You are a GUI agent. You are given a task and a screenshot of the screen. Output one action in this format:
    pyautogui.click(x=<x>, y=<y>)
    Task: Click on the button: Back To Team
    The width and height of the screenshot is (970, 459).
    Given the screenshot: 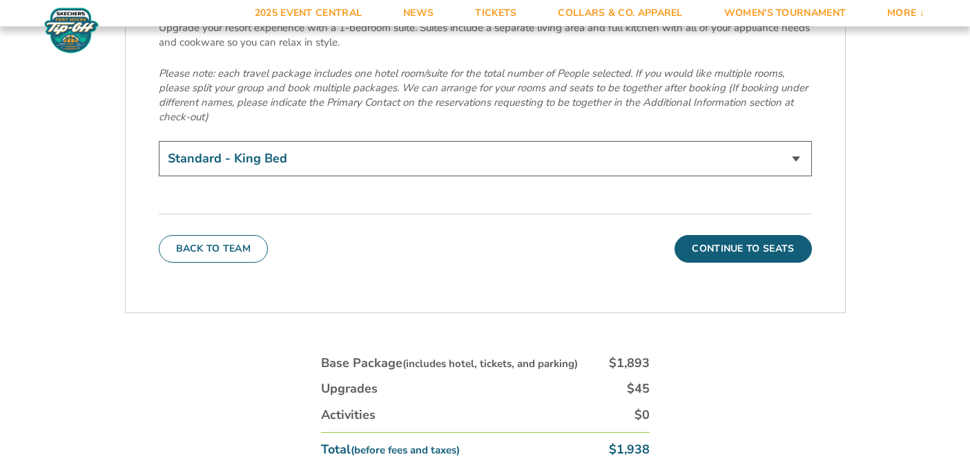 What is the action you would take?
    pyautogui.click(x=213, y=249)
    